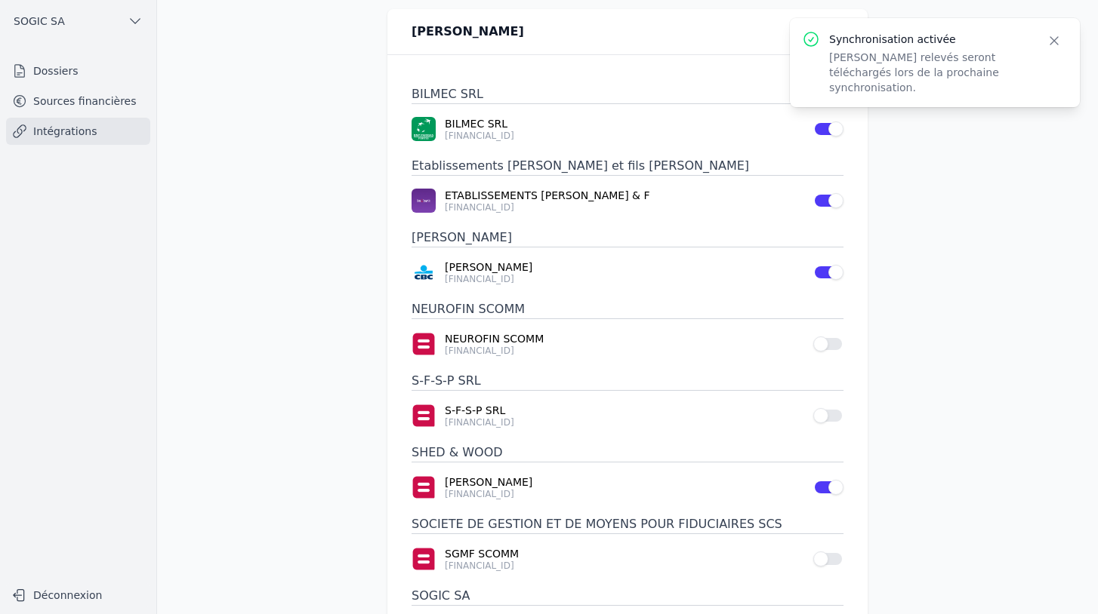 The image size is (1098, 614). What do you see at coordinates (78, 71) in the screenshot?
I see `a: Dossiers` at bounding box center [78, 71].